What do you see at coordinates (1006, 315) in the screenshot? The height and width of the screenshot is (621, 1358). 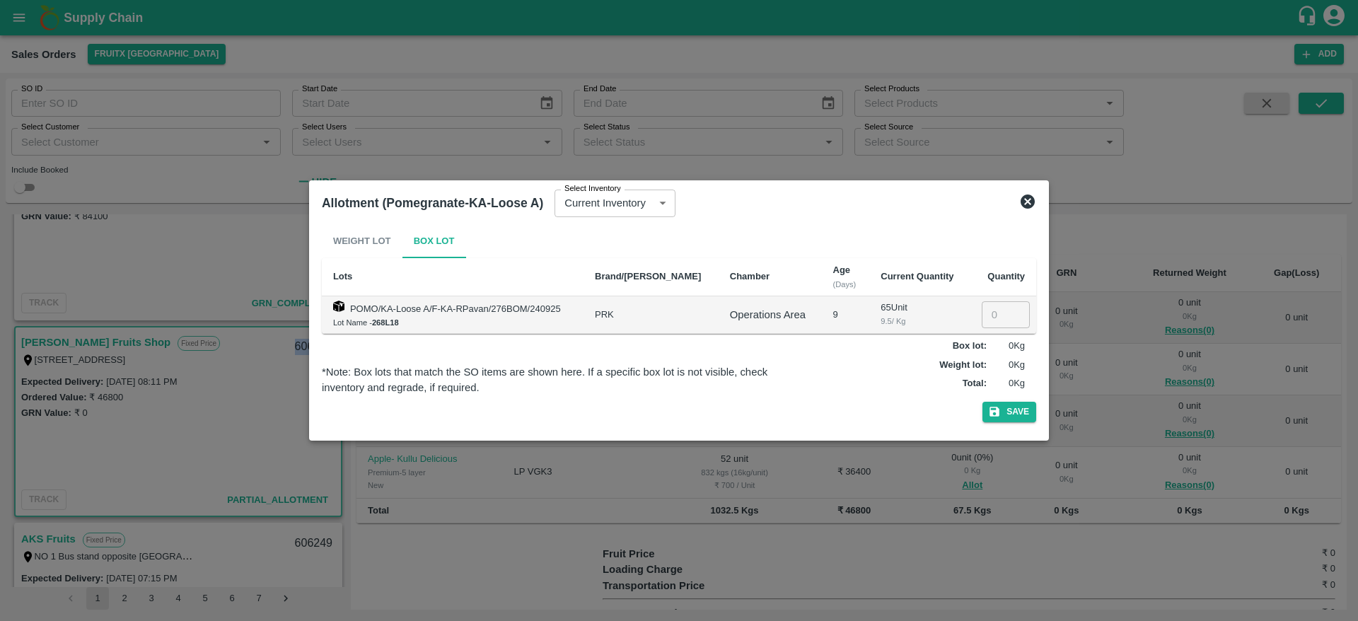 I see `input: 0` at bounding box center [1006, 315].